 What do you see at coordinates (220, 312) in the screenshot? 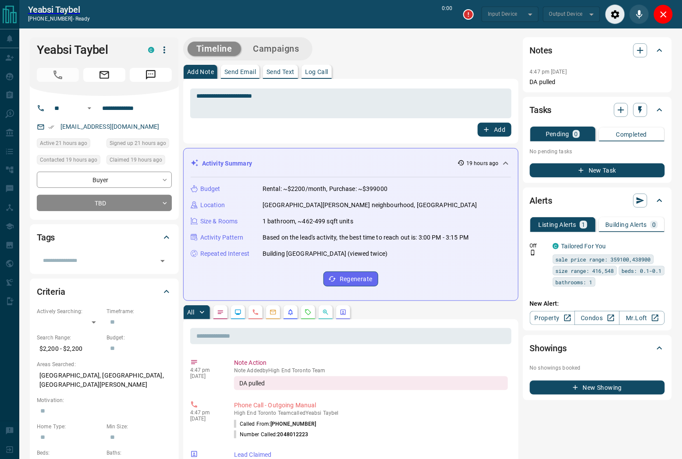
I see `svg: Notes` at bounding box center [220, 312].